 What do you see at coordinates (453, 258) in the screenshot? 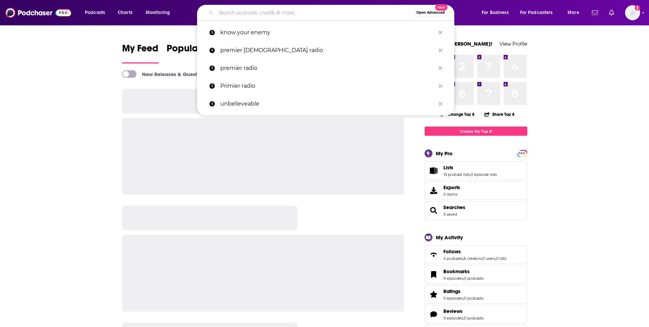
I see `a: 4 podcasts` at bounding box center [453, 258].